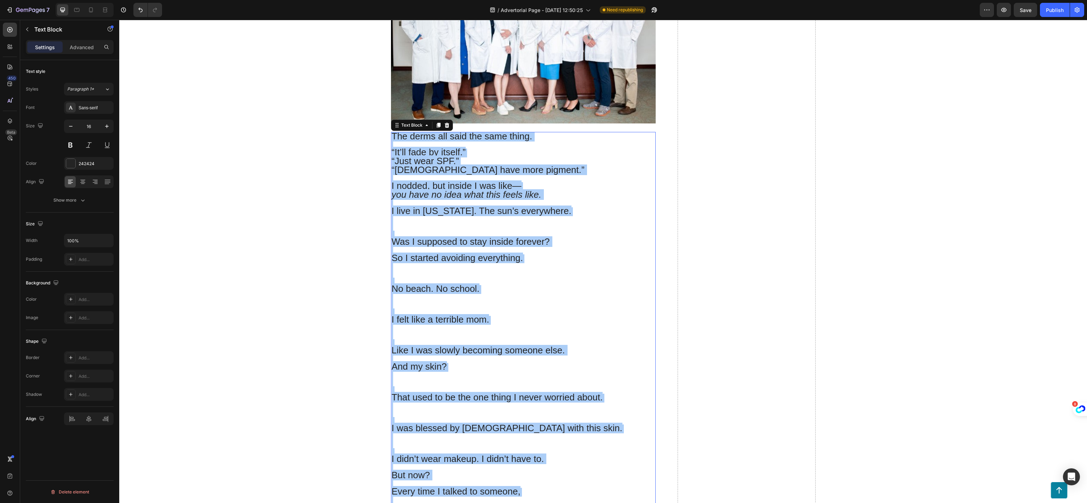 The height and width of the screenshot is (503, 1087). I want to click on span: The derms all said the same thing., so click(343, 116).